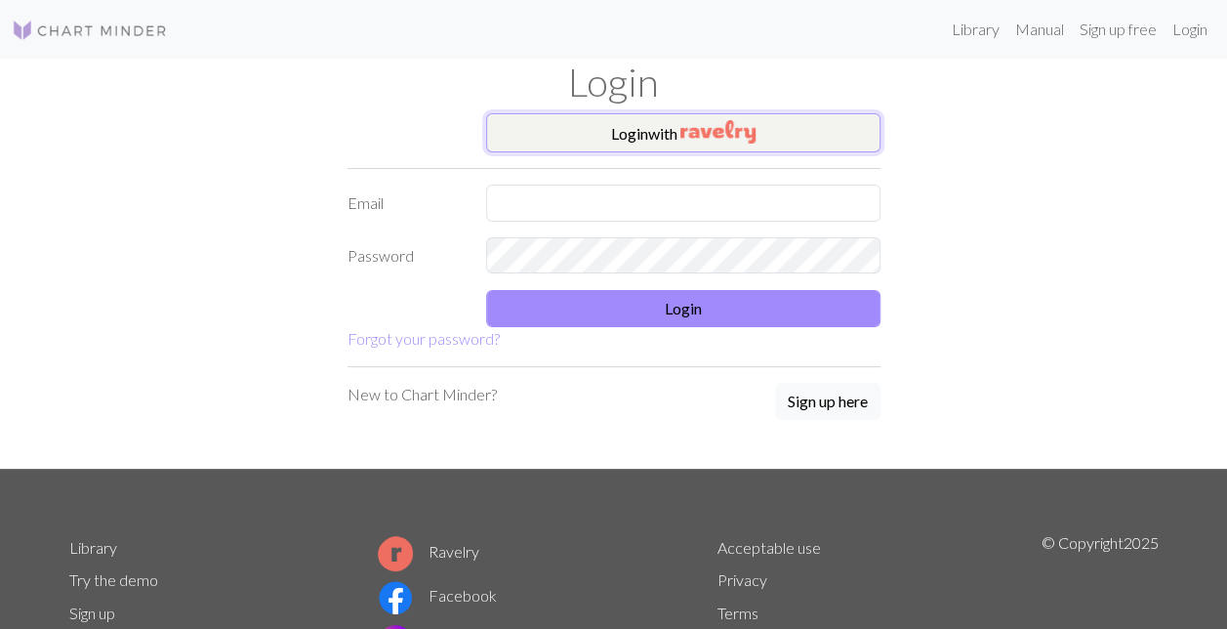  I want to click on button: Sign up here, so click(828, 401).